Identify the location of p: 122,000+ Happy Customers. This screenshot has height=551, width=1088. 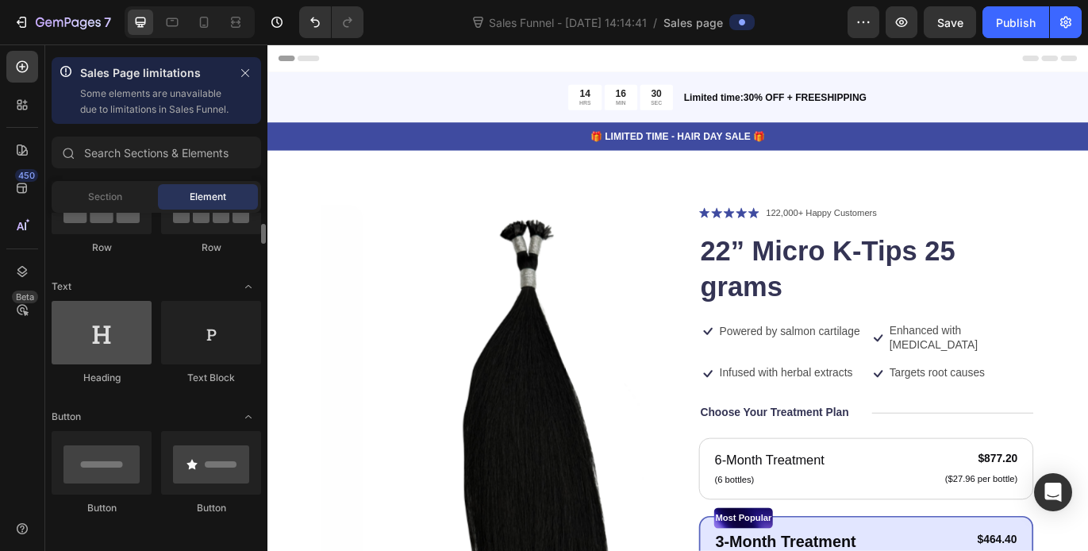
(643, 196).